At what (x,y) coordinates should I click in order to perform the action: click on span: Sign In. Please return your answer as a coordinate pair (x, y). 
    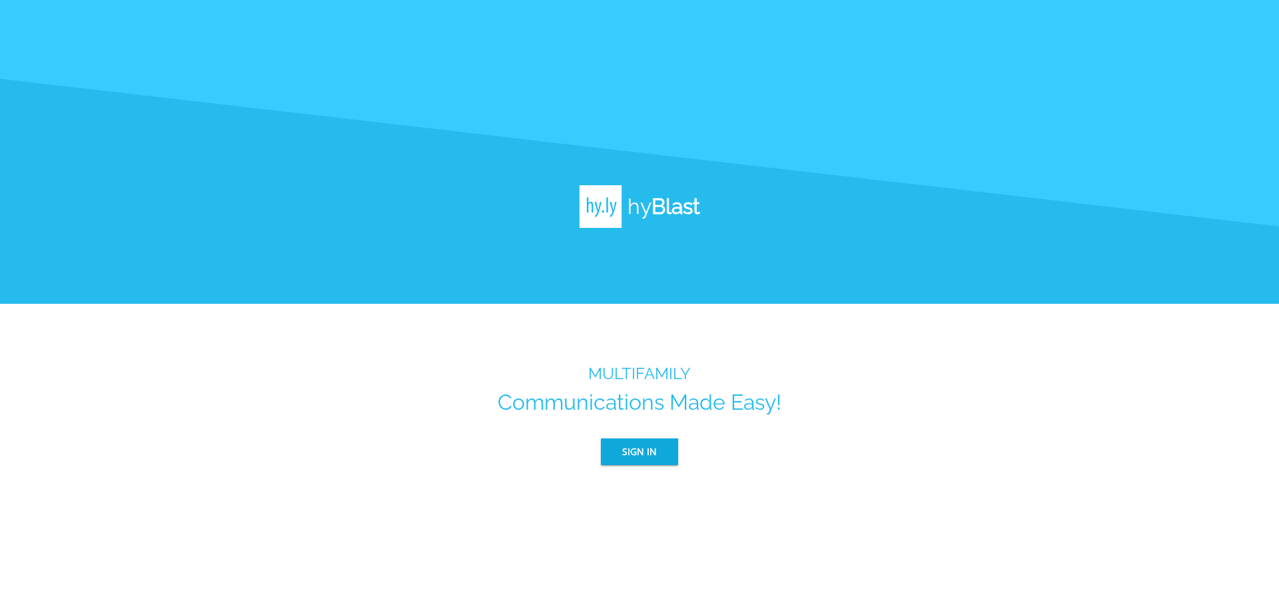
    Looking at the image, I should click on (639, 452).